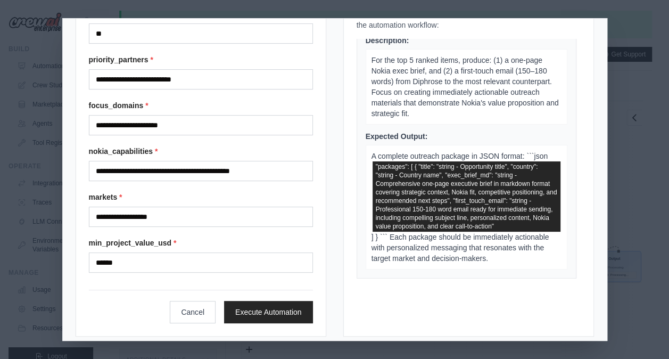  Describe the element at coordinates (268, 312) in the screenshot. I see `button: Execute Automation` at that location.